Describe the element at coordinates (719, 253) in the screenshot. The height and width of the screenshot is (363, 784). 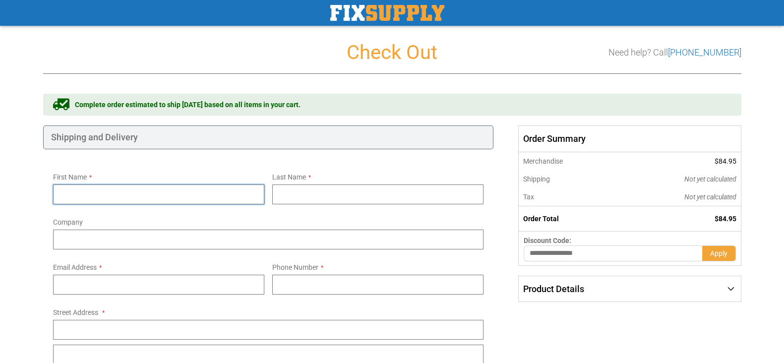
I see `button: Apply` at that location.